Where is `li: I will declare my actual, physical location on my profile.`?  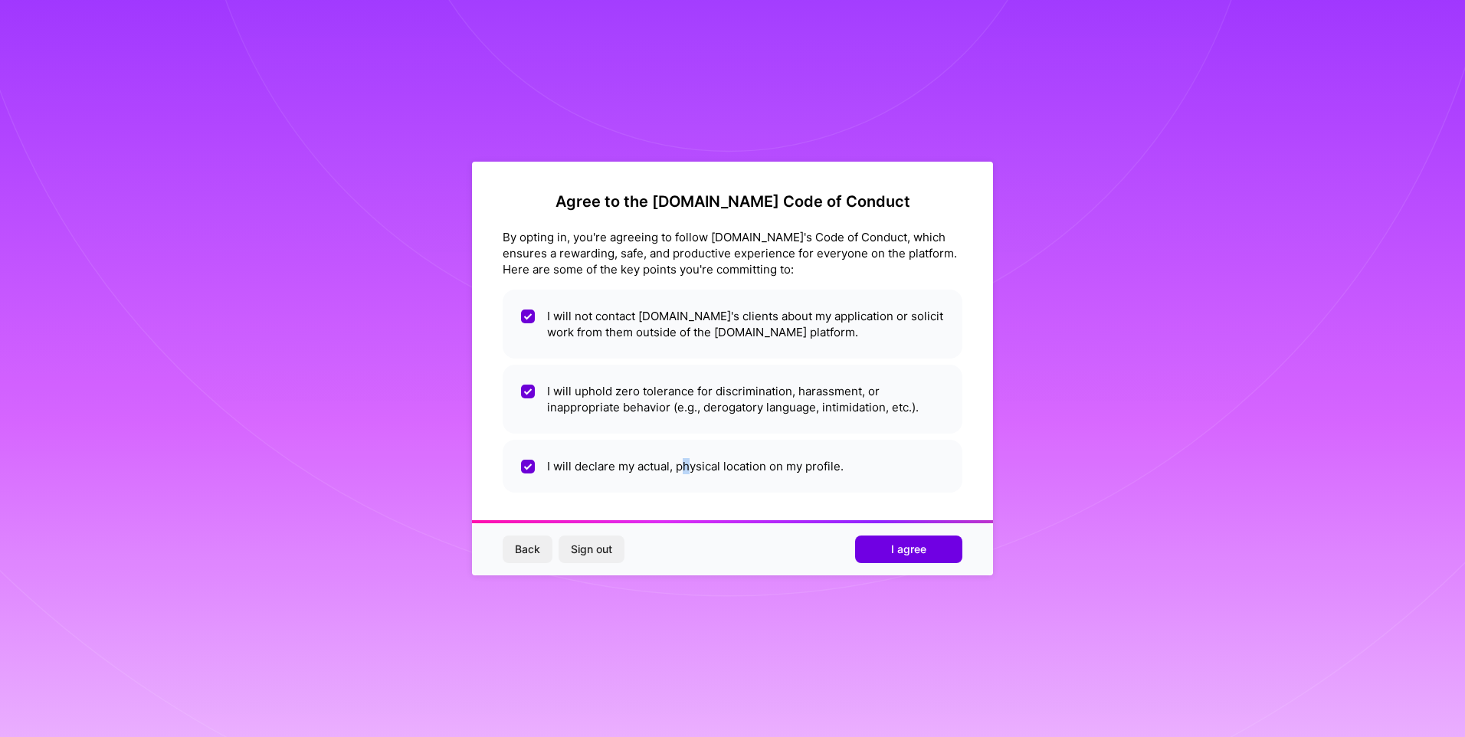 li: I will declare my actual, physical location on my profile. is located at coordinates (732, 466).